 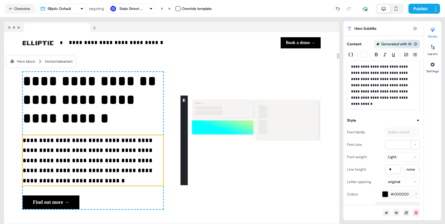 I want to click on button: Style, so click(x=383, y=120).